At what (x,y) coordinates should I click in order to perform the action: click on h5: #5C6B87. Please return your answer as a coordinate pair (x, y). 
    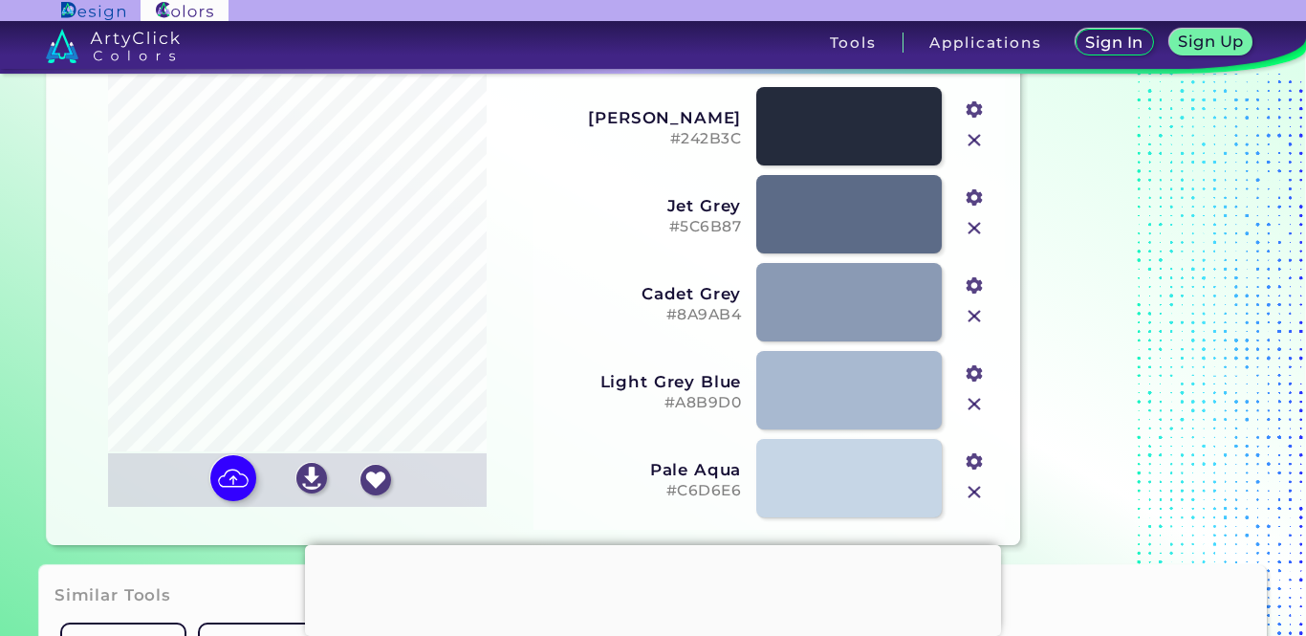
    Looking at the image, I should click on (643, 227).